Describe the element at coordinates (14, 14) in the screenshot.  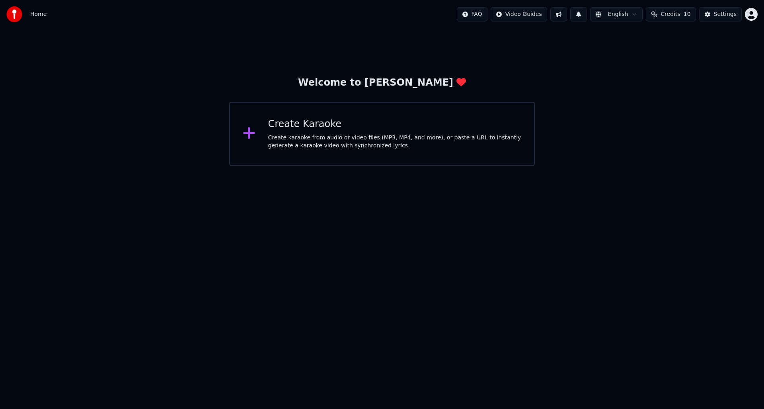
I see `img: youka` at that location.